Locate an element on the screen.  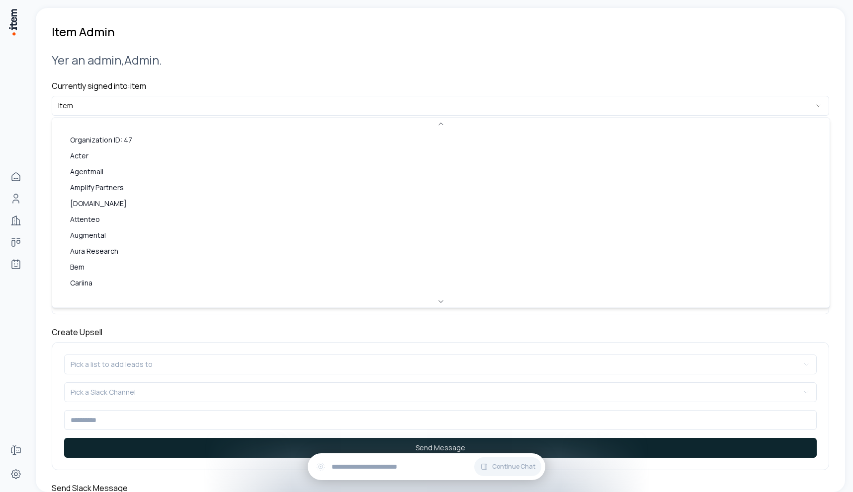
span: Bem is located at coordinates (77, 267).